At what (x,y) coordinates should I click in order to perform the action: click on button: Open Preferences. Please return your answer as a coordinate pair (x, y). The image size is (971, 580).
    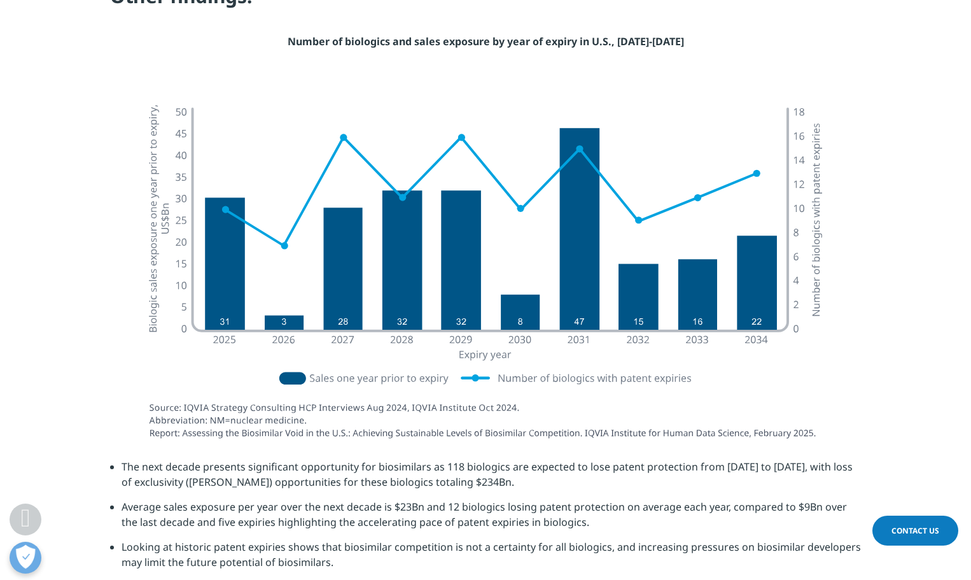
    Looking at the image, I should click on (25, 557).